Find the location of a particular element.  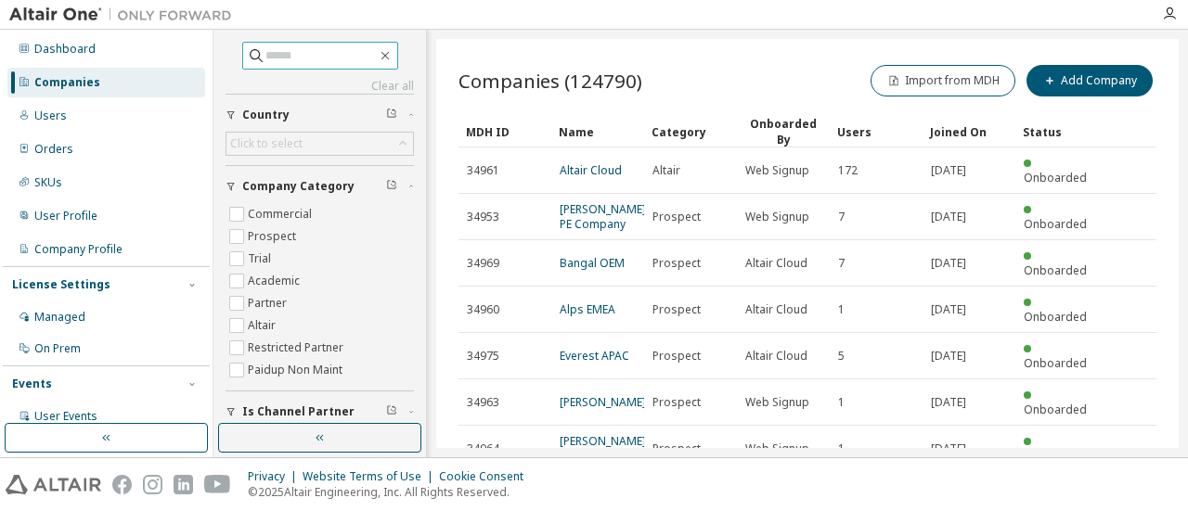

label: Prospect is located at coordinates (274, 237).